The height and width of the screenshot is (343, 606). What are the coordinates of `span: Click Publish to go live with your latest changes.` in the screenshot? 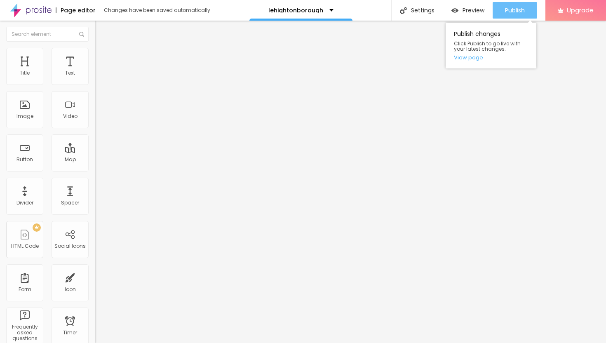 It's located at (491, 46).